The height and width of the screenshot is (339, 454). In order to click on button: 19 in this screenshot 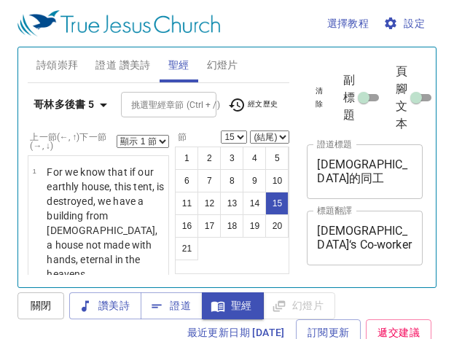, I will do `click(254, 226)`.